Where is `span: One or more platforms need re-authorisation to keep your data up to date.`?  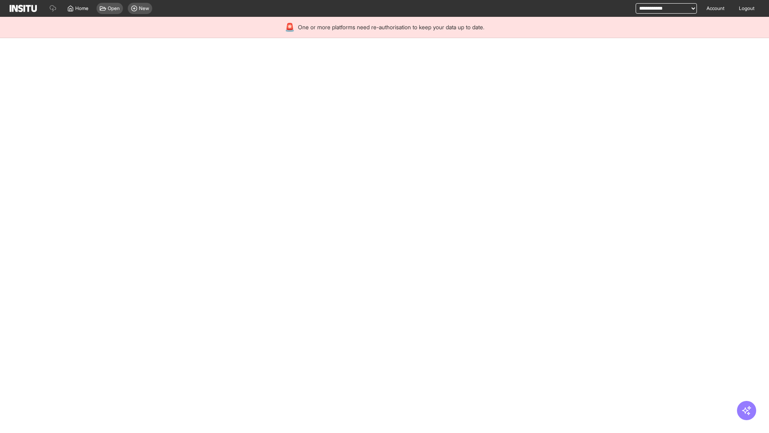 span: One or more platforms need re-authorisation to keep your data up to date. is located at coordinates (391, 27).